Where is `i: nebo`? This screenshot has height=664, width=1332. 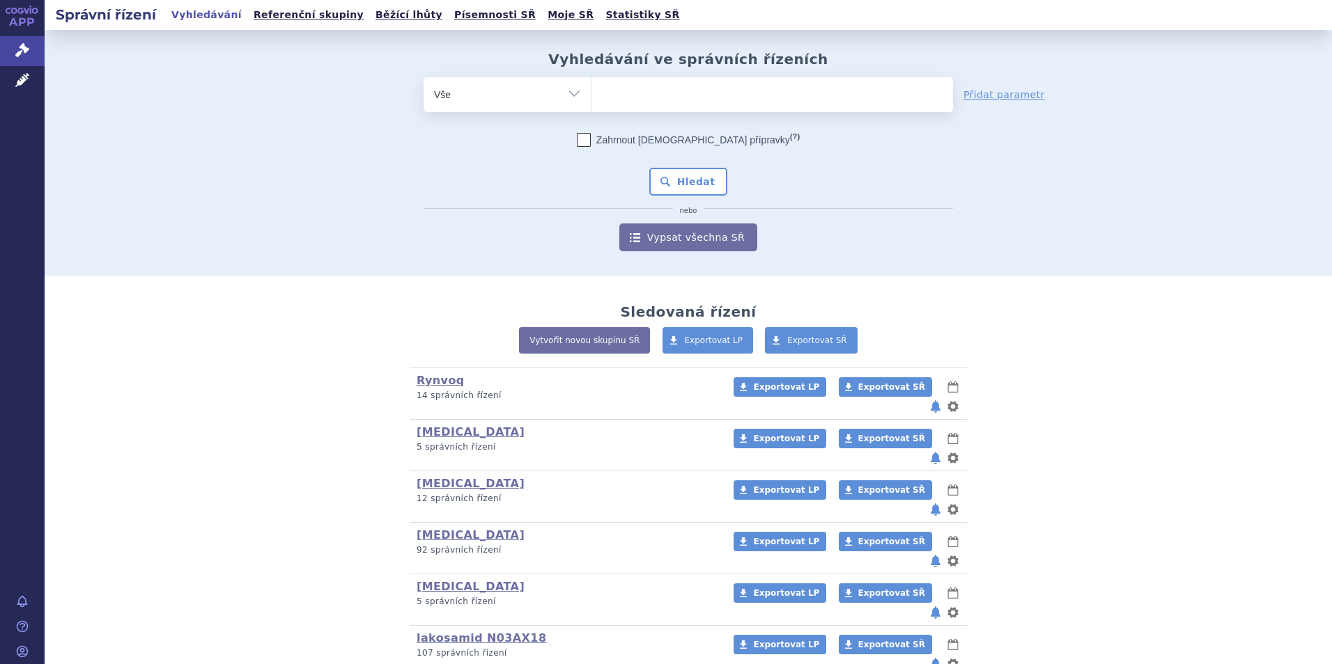 i: nebo is located at coordinates (688, 211).